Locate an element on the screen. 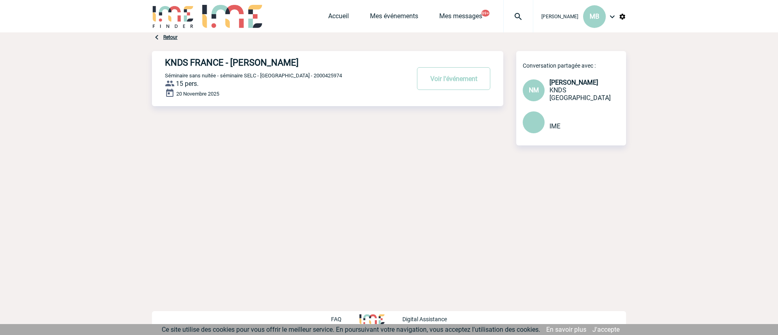  a: FAQ is located at coordinates (345, 319).